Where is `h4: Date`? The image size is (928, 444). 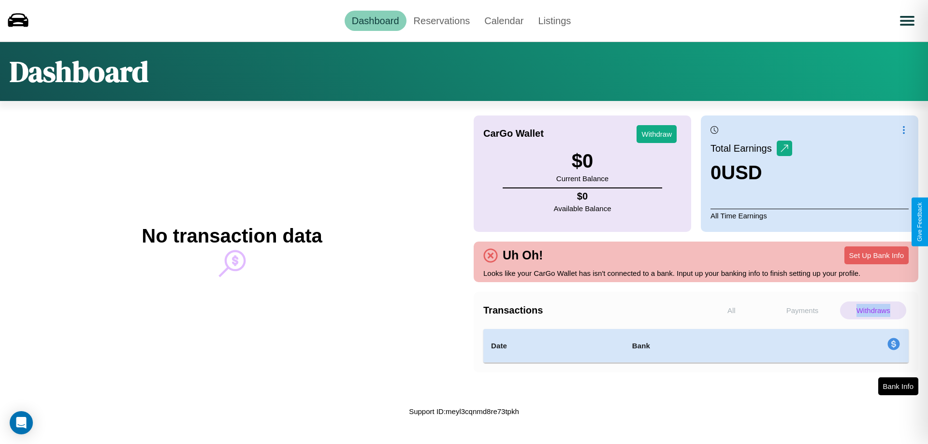 h4: Date is located at coordinates (554, 346).